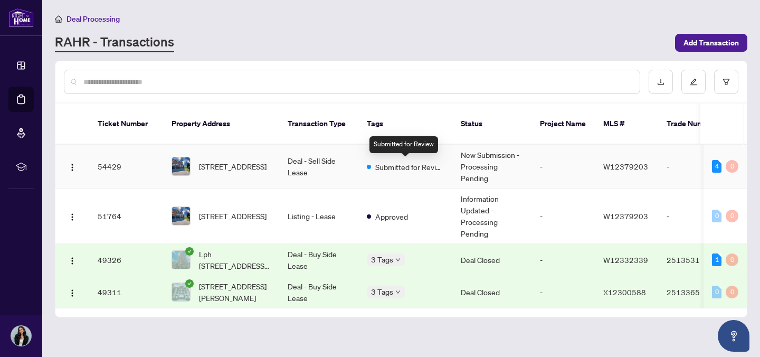  What do you see at coordinates (319, 124) in the screenshot?
I see `th: Transaction Type` at bounding box center [319, 124].